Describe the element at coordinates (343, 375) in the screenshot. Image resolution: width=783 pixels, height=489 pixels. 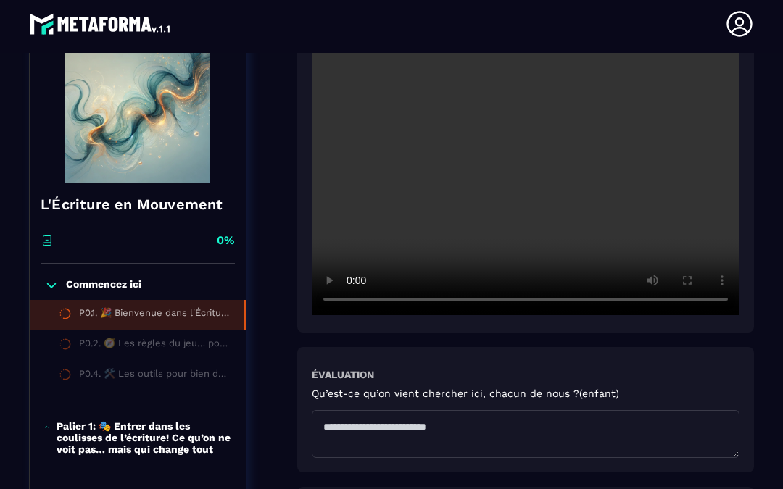
I see `h6: Évaluation` at that location.